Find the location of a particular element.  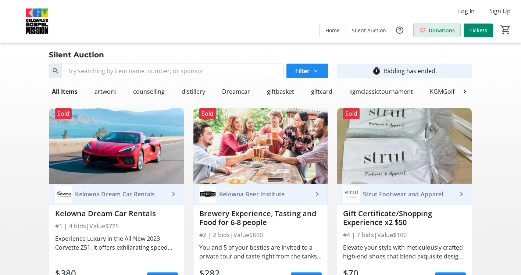

div: Silent Auction is located at coordinates (76, 55).